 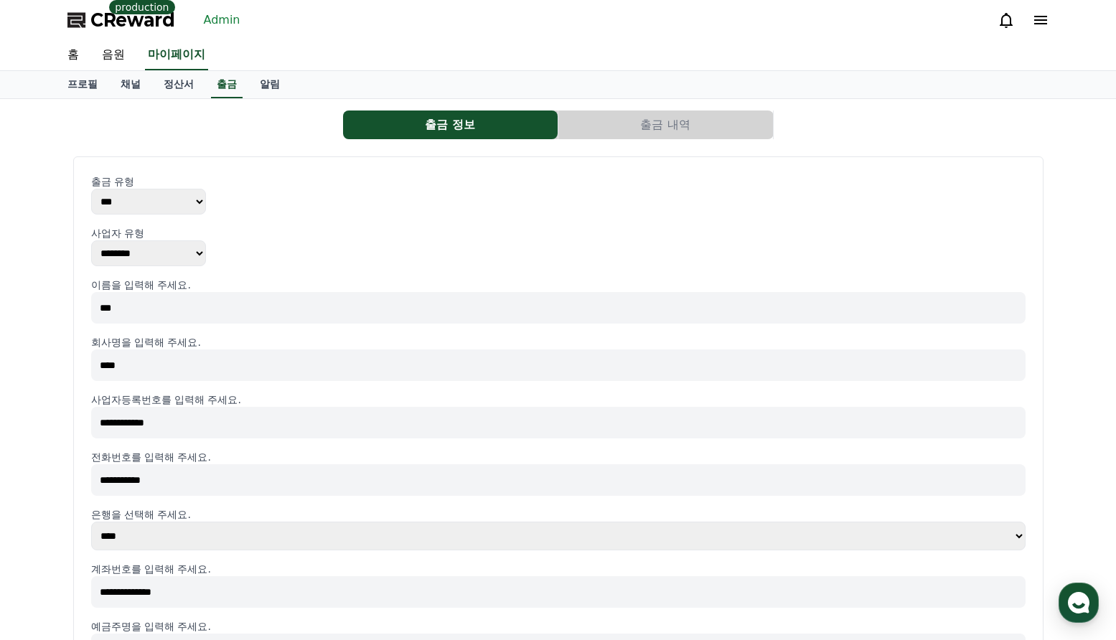 I want to click on p: 예금주명을 입력해 주세요., so click(x=559, y=627).